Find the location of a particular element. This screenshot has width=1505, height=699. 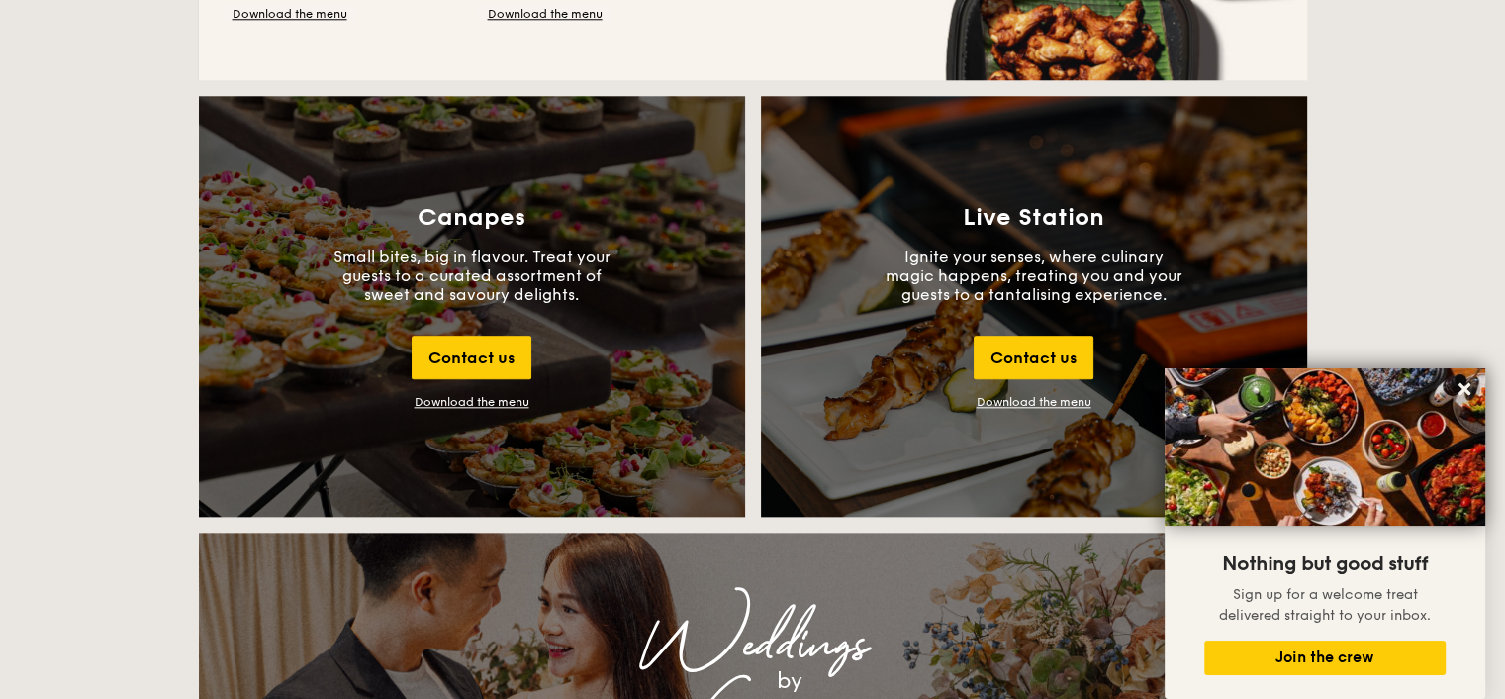

span: Sign up for a welcome treat delivered straight to your inbox. is located at coordinates (1325, 605).